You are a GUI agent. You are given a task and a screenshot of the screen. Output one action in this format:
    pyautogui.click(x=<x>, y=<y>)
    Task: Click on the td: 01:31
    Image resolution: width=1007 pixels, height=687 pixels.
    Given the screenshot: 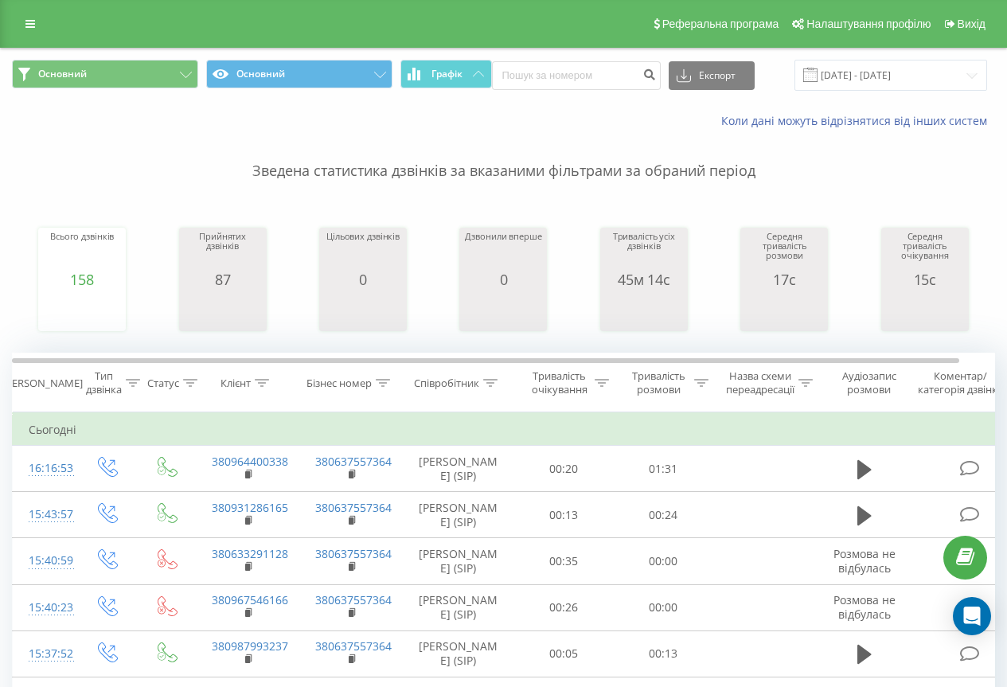 What is the action you would take?
    pyautogui.click(x=663, y=469)
    